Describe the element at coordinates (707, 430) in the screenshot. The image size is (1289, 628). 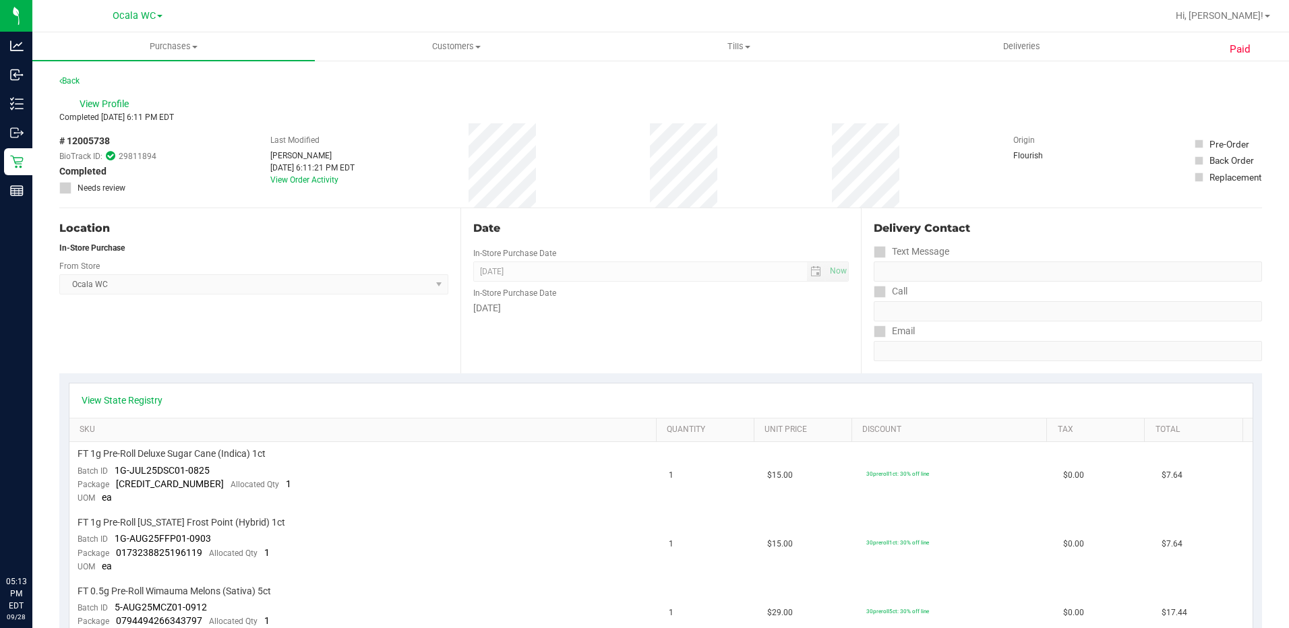
I see `a: Quantity` at that location.